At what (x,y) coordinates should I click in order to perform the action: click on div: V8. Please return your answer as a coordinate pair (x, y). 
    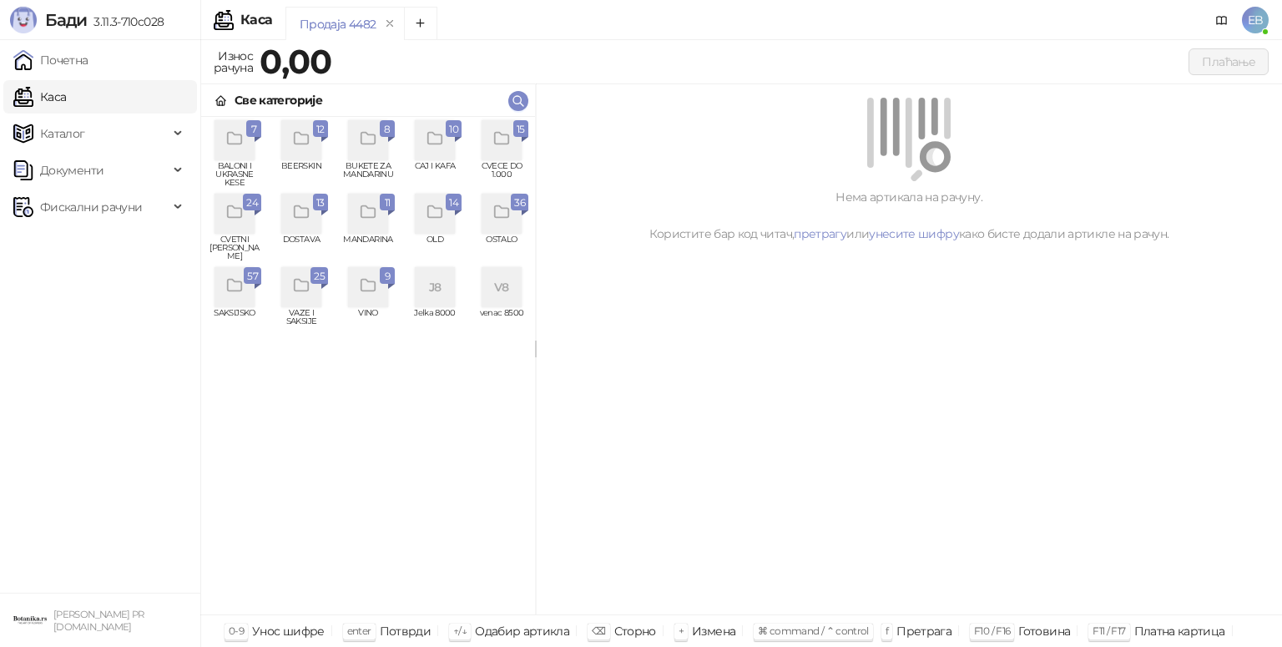
    Looking at the image, I should click on (502, 287).